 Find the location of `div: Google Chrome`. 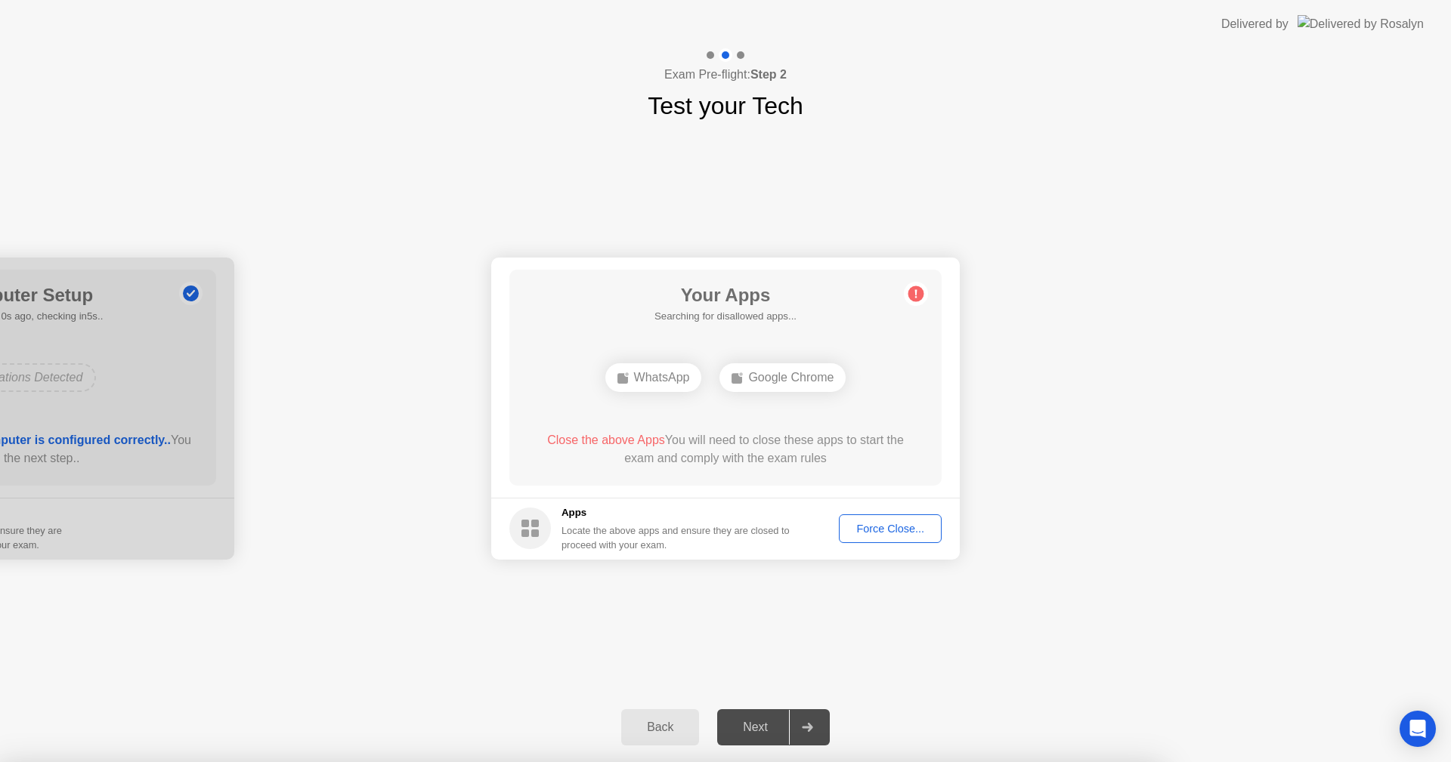

div: Google Chrome is located at coordinates (782, 378).